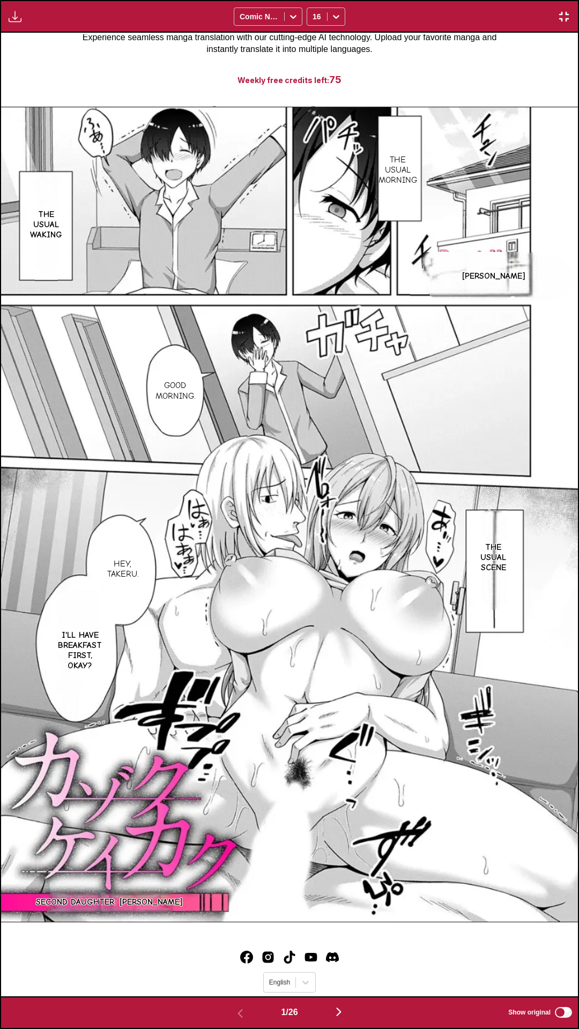 The height and width of the screenshot is (1029, 579). I want to click on span: Show original, so click(529, 1013).